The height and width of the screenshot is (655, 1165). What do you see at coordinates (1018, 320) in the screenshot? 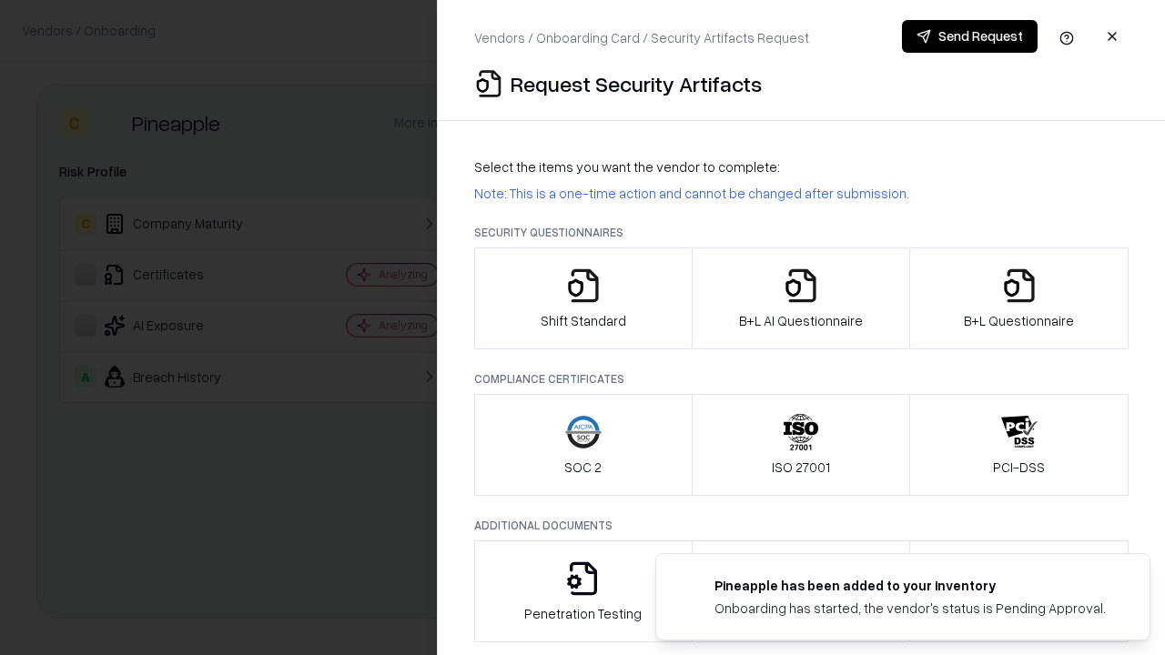
I see `p: B+L Questionnaire` at bounding box center [1018, 320].